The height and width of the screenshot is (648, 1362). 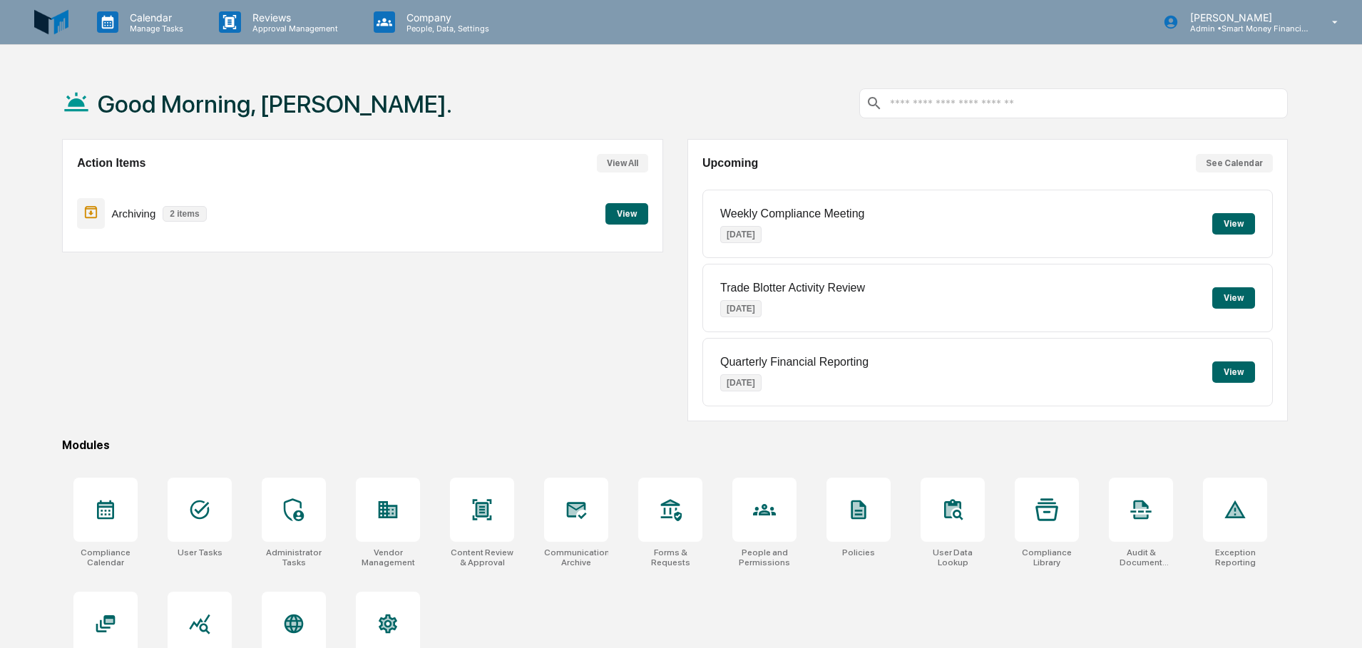 What do you see at coordinates (1234, 163) in the screenshot?
I see `button: See Calendar` at bounding box center [1234, 163].